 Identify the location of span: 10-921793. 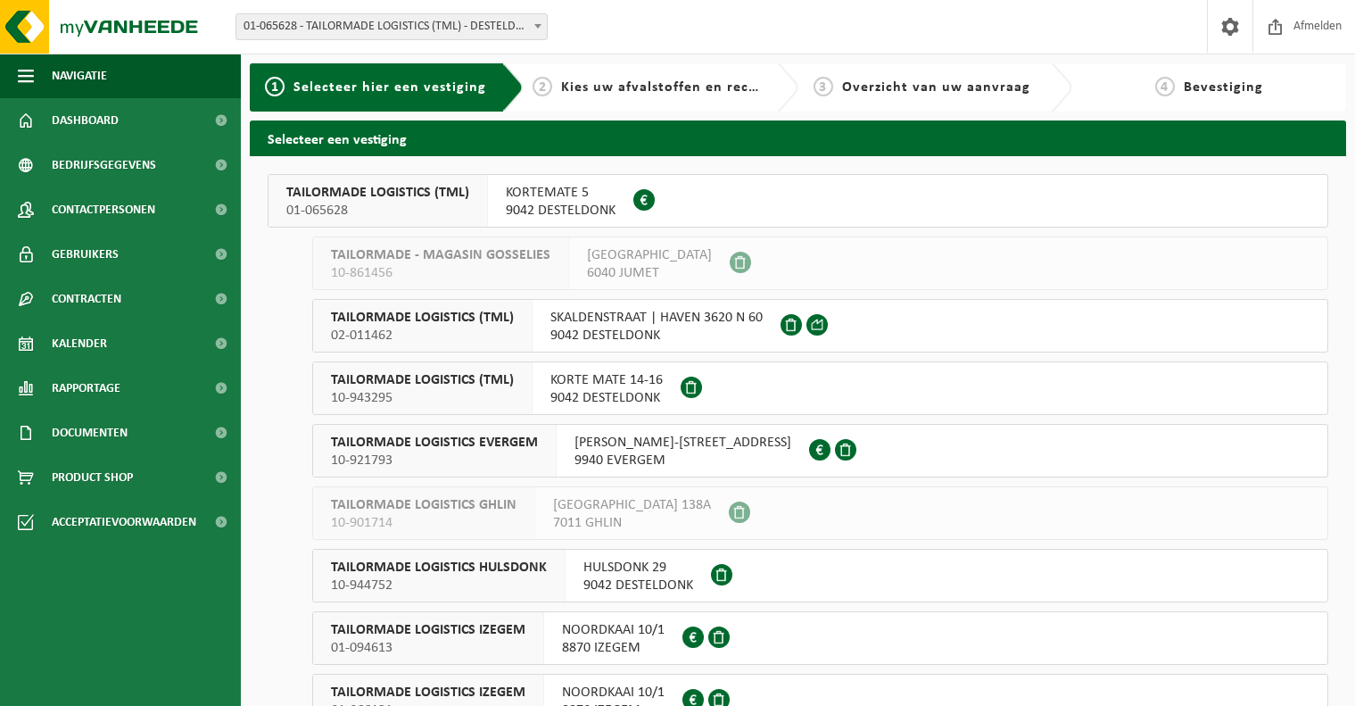
(434, 460).